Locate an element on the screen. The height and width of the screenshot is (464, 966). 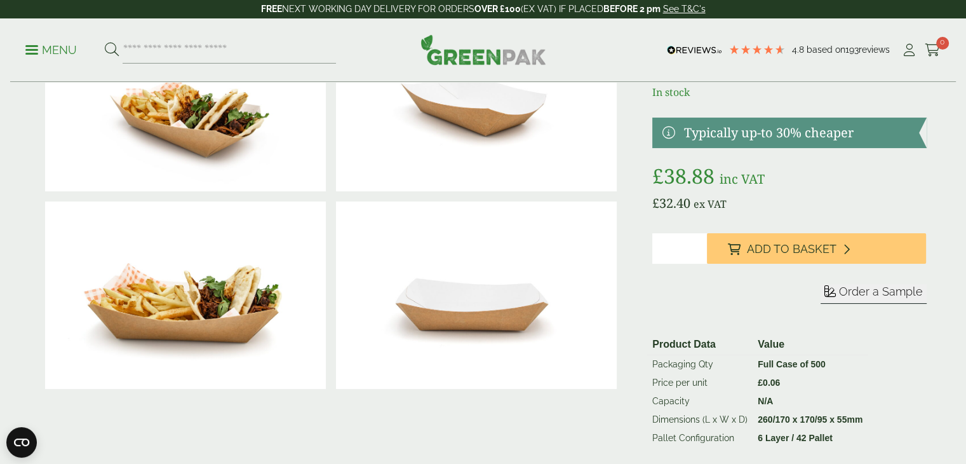
button: Open CMP widget is located at coordinates (22, 442).